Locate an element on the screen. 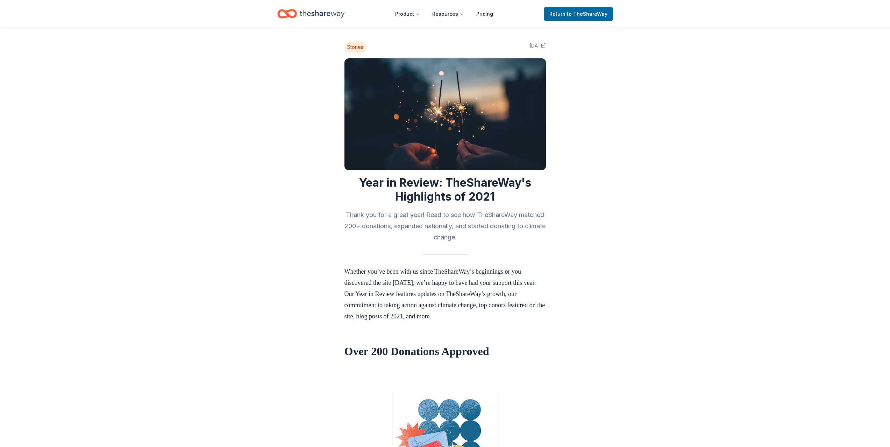 This screenshot has width=890, height=447. nav: Main is located at coordinates (444, 14).